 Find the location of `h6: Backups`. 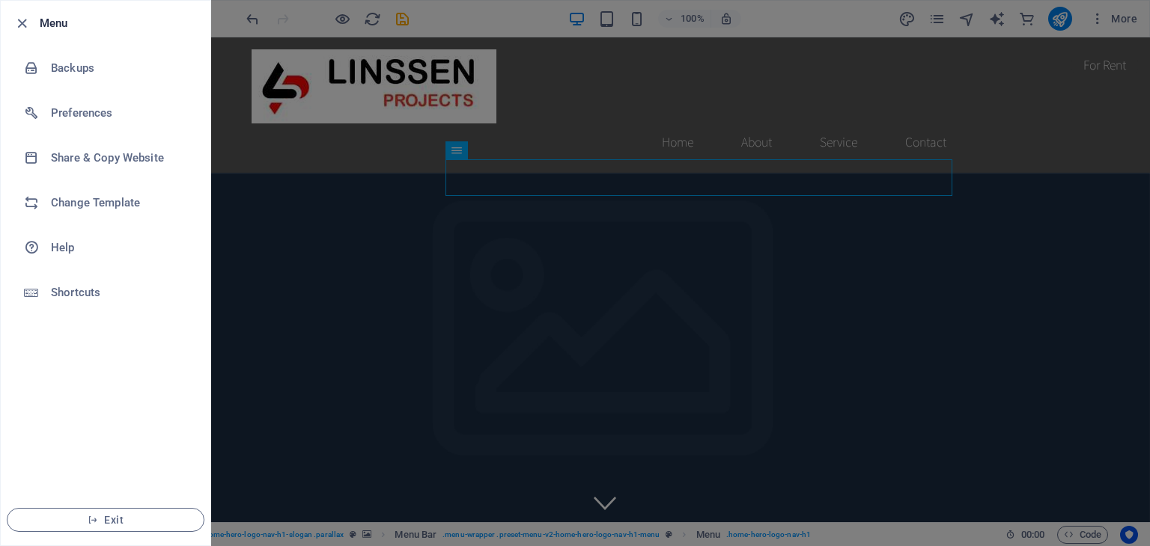

h6: Backups is located at coordinates (120, 68).